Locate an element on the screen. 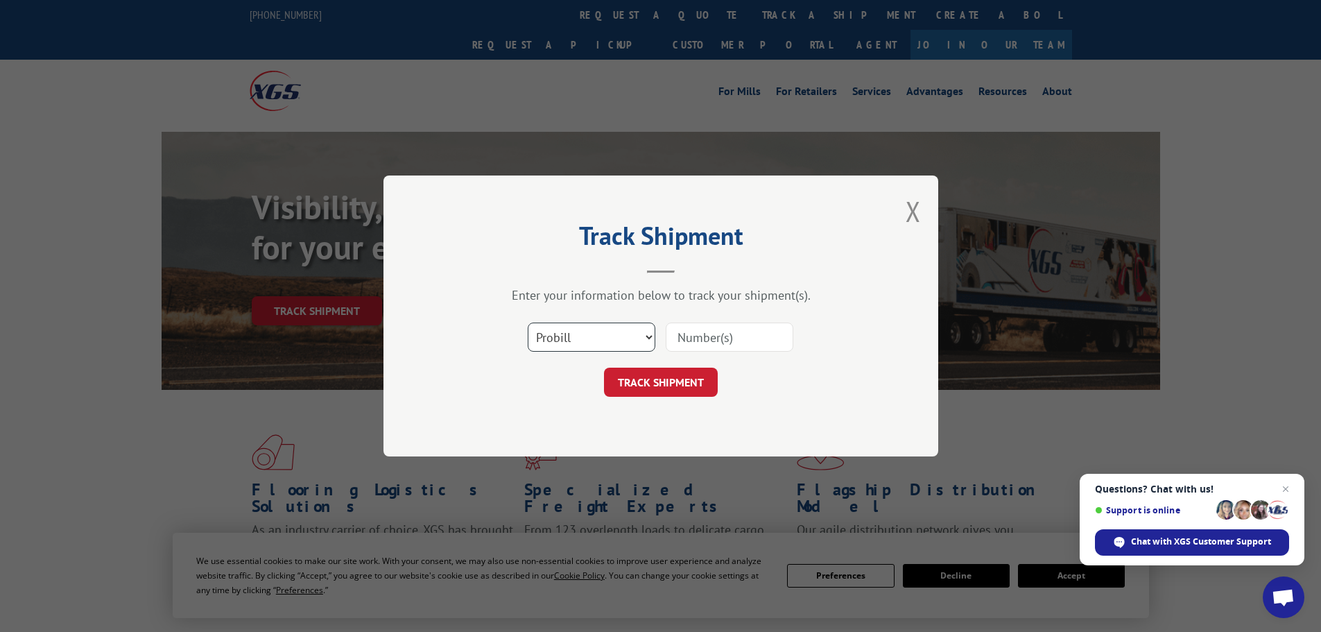 Image resolution: width=1321 pixels, height=632 pixels. span: Chat with XGS Customer Support is located at coordinates (1201, 542).